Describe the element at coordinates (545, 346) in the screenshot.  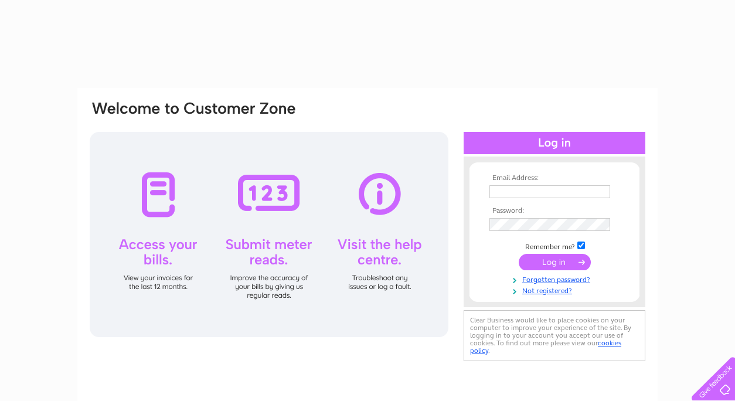
I see `a: cookies policy` at that location.